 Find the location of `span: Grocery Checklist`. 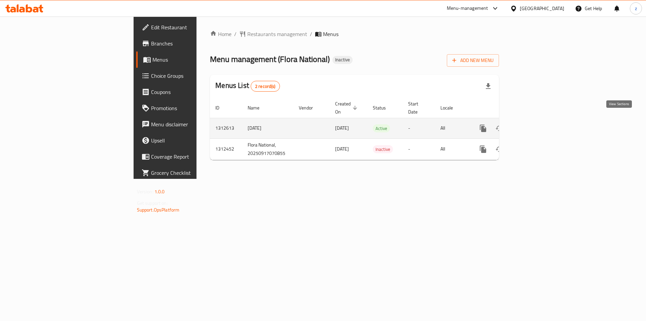

span: Grocery Checklist is located at coordinates (193, 173).